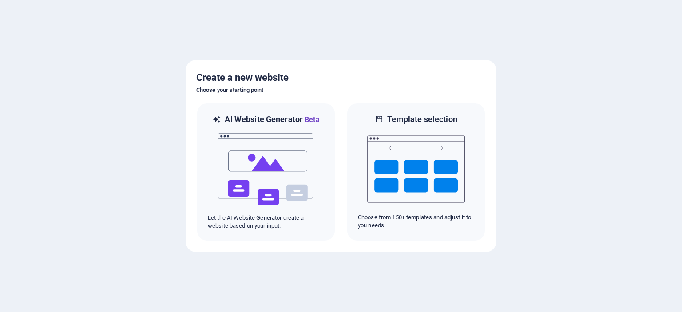 The height and width of the screenshot is (312, 682). What do you see at coordinates (341, 78) in the screenshot?
I see `h5: Create a new website` at bounding box center [341, 78].